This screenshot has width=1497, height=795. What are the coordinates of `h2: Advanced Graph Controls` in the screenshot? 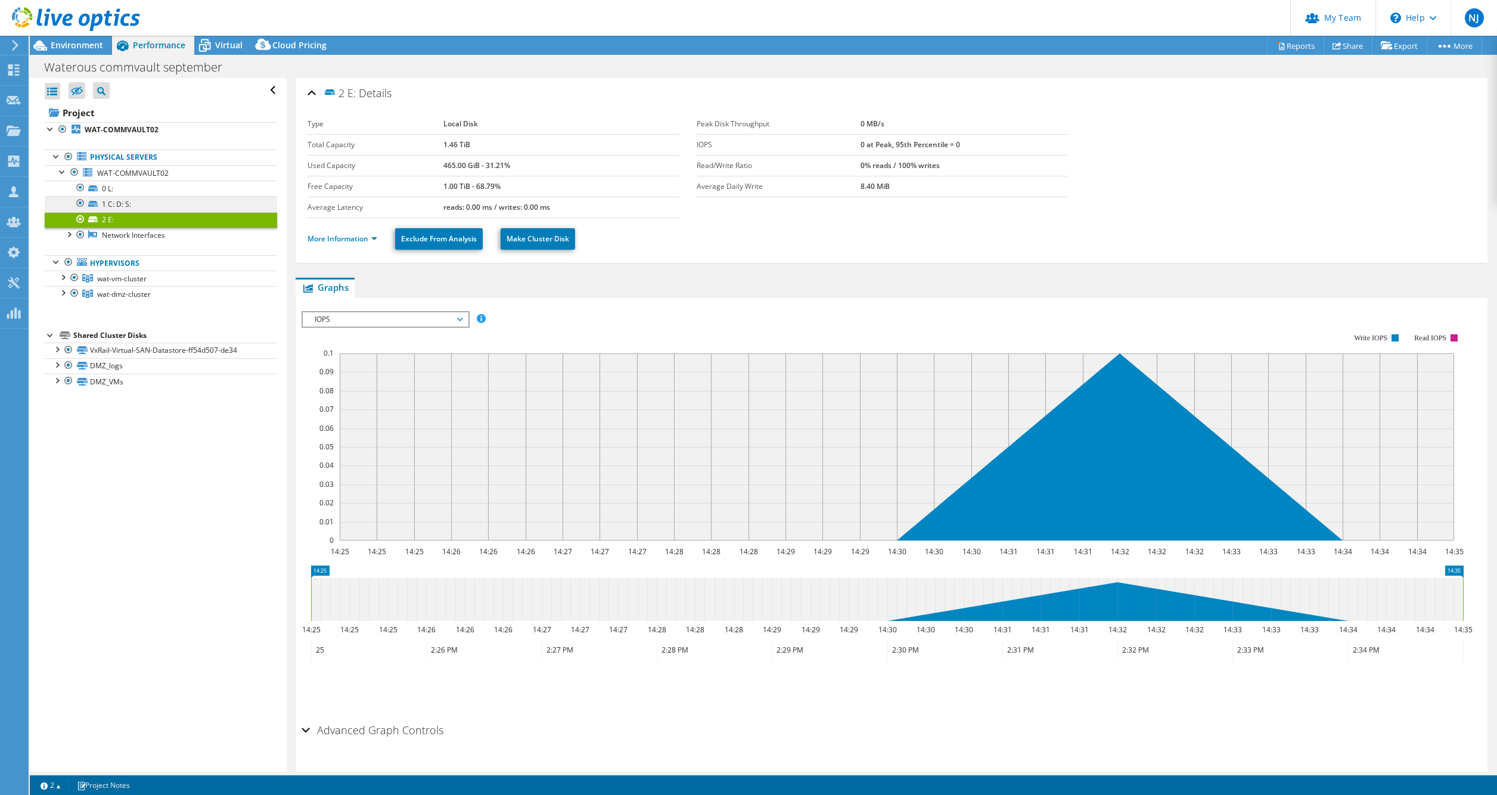 It's located at (372, 730).